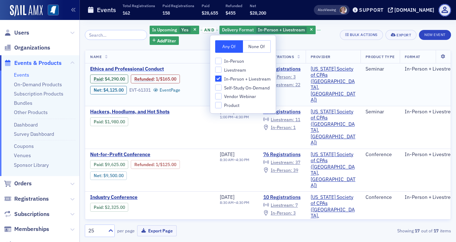 The width and height of the screenshot is (456, 242). Describe the element at coordinates (27, 48) in the screenshot. I see `a: Organizations` at that location.